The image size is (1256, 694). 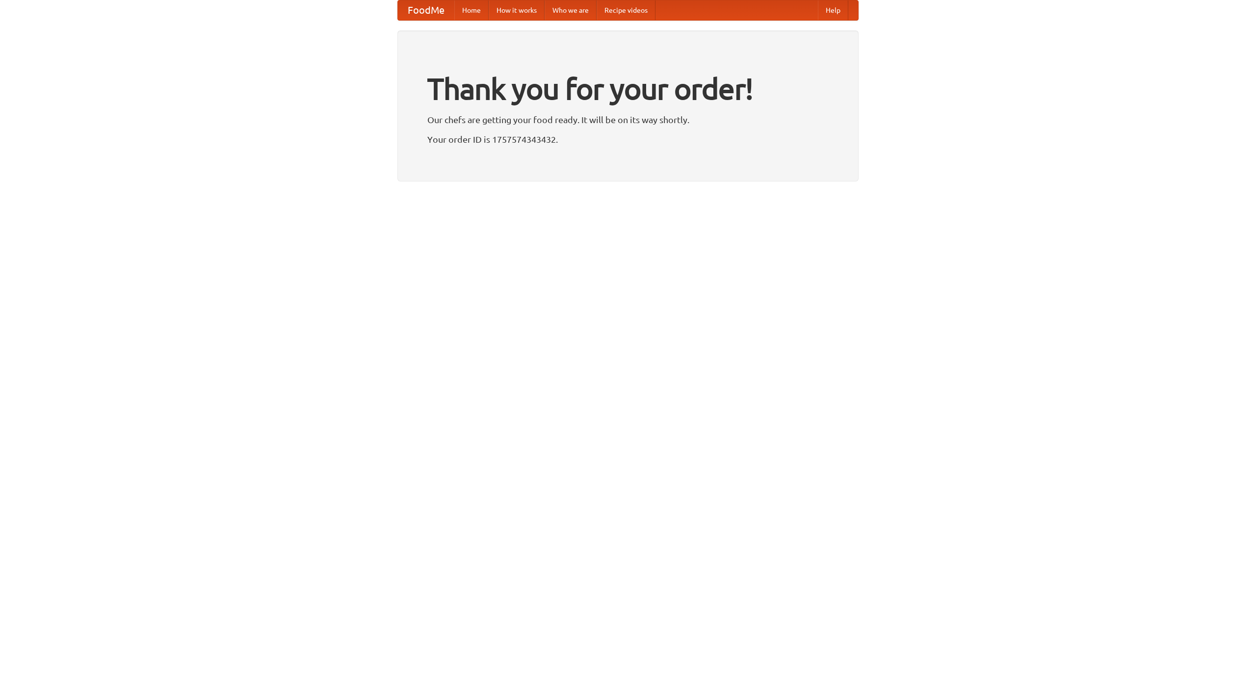 I want to click on a: Who we are, so click(x=571, y=10).